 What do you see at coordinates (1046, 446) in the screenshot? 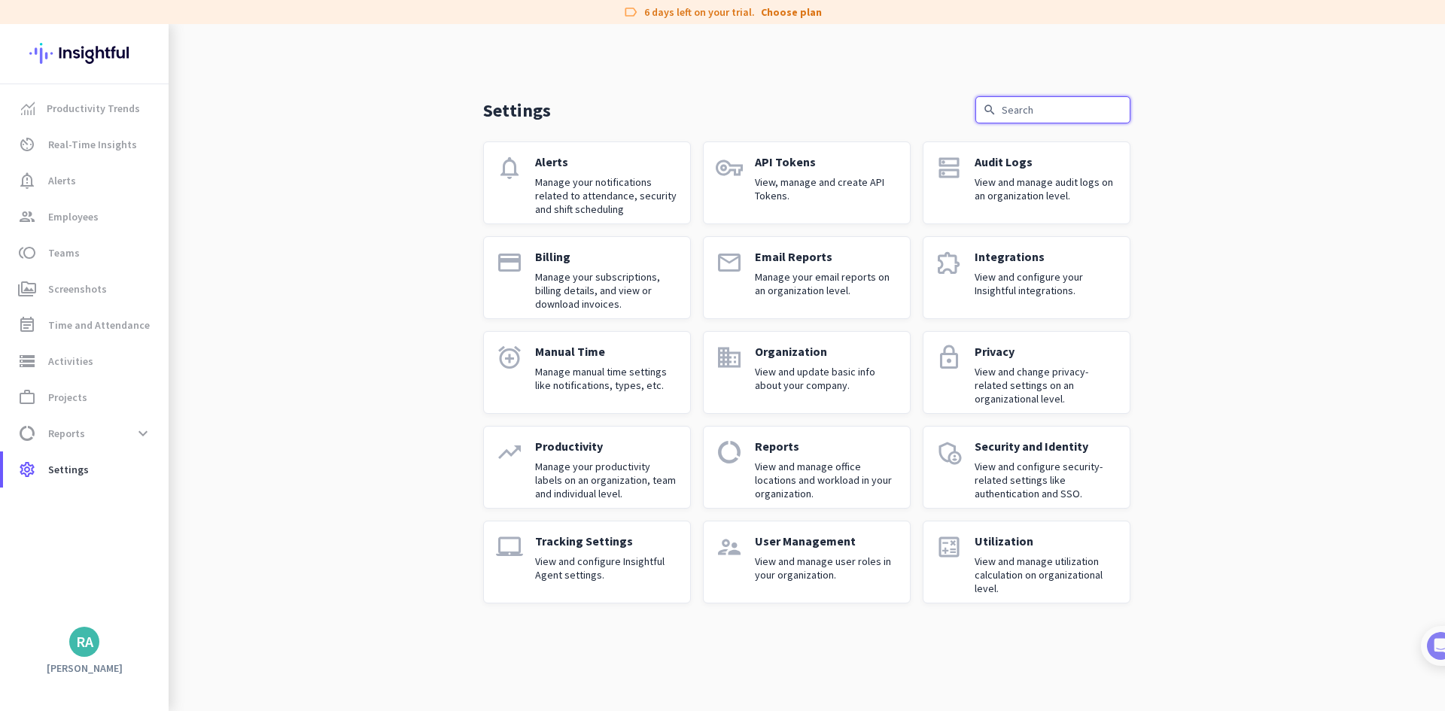
I see `p: Security and Identity` at bounding box center [1046, 446].